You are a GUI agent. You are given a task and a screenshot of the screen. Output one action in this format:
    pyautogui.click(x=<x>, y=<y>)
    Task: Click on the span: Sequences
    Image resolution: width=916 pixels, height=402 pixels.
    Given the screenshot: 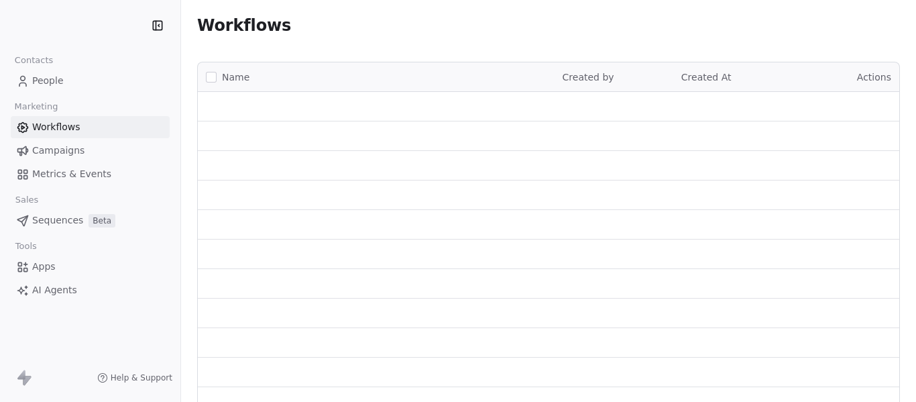 What is the action you would take?
    pyautogui.click(x=58, y=220)
    